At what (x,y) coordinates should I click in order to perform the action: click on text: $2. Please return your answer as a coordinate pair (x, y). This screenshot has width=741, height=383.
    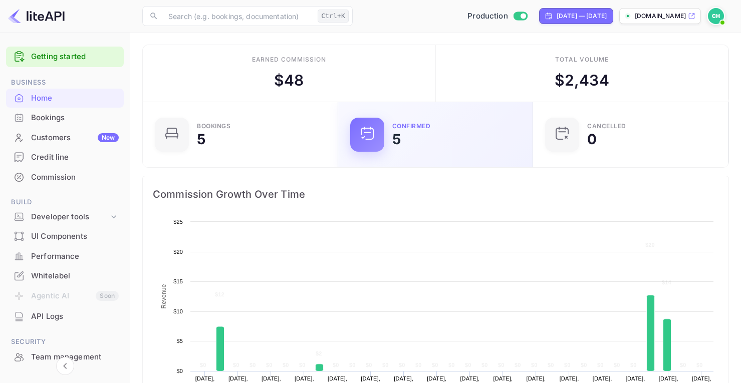
    Looking at the image, I should click on (319, 354).